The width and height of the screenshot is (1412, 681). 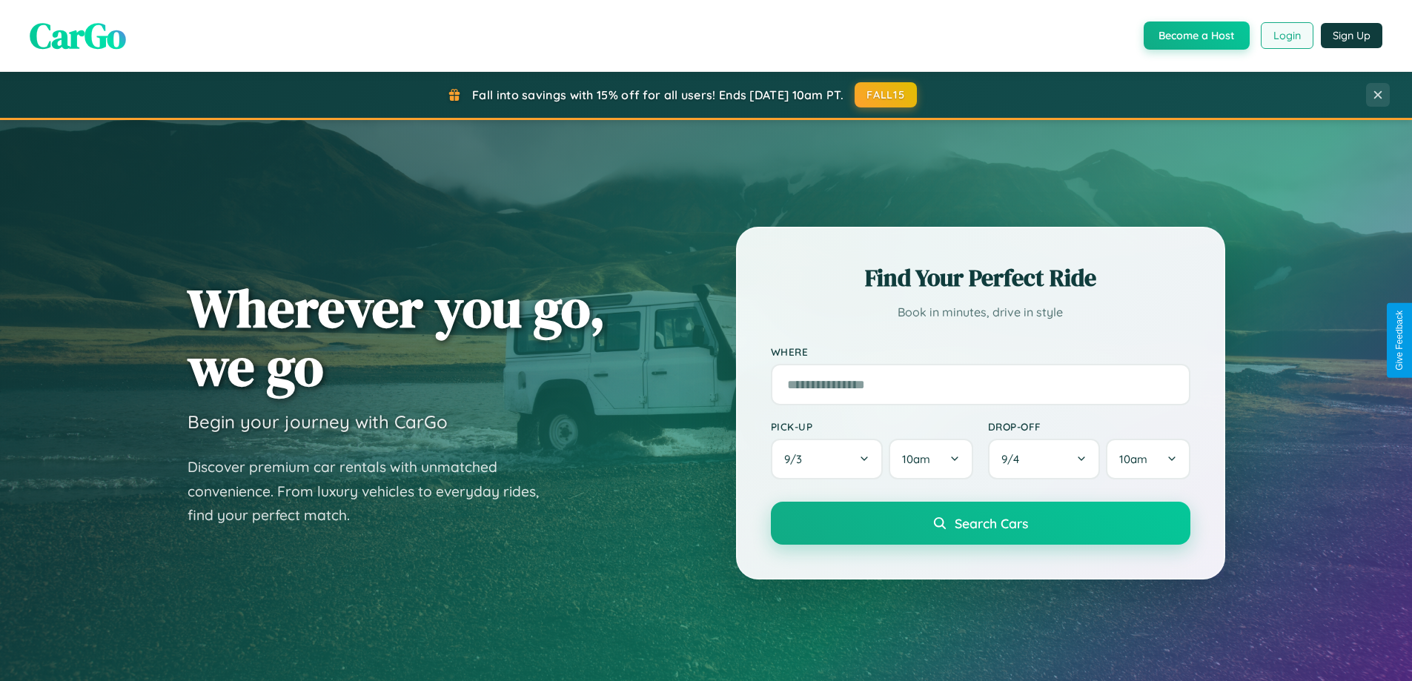 I want to click on button: Sign Up, so click(x=1351, y=36).